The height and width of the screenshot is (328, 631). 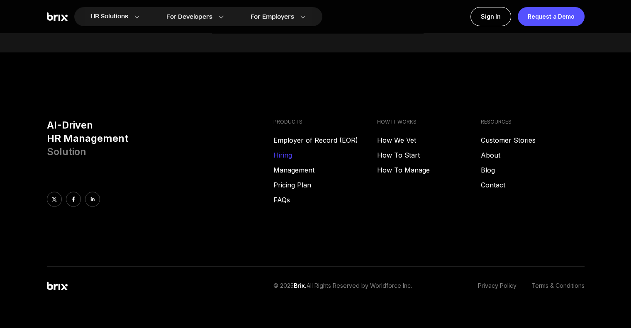 I want to click on div: Request a Demo, so click(x=551, y=17).